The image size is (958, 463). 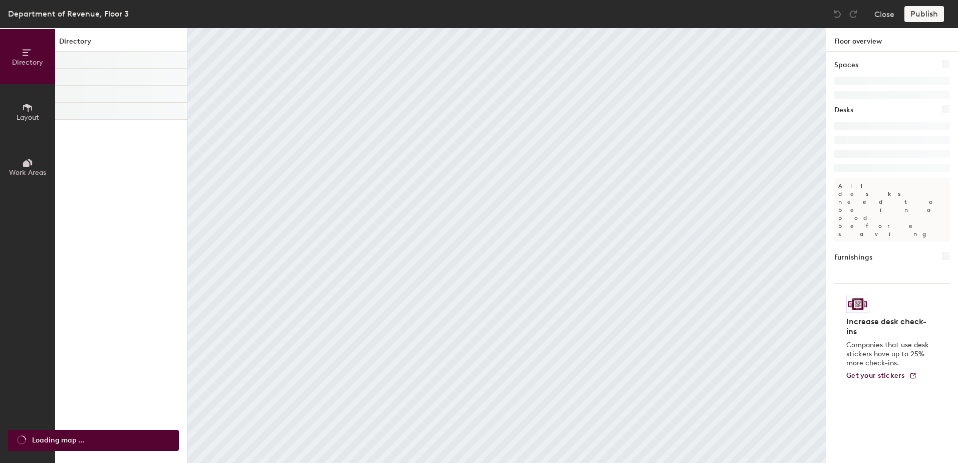 What do you see at coordinates (28, 117) in the screenshot?
I see `span: Layout` at bounding box center [28, 117].